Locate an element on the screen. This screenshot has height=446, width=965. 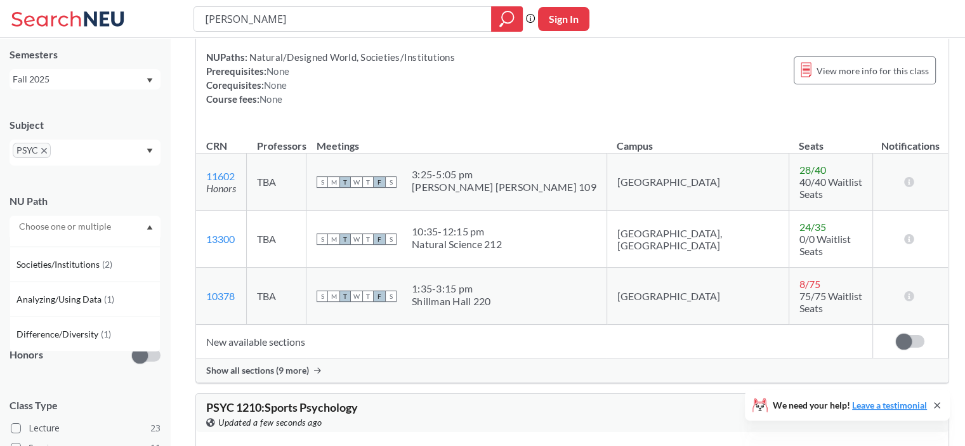
span: Show all sections (9 more) is located at coordinates (258, 371).